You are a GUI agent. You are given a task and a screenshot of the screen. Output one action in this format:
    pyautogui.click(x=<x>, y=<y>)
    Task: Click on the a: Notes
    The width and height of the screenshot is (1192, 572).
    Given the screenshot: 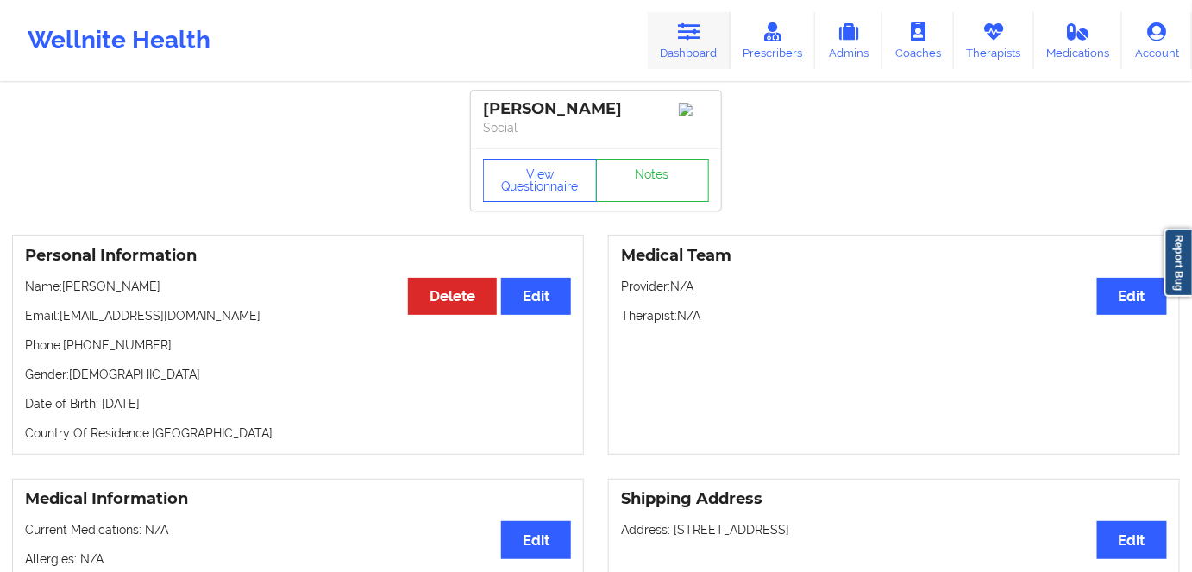 What is the action you would take?
    pyautogui.click(x=653, y=180)
    